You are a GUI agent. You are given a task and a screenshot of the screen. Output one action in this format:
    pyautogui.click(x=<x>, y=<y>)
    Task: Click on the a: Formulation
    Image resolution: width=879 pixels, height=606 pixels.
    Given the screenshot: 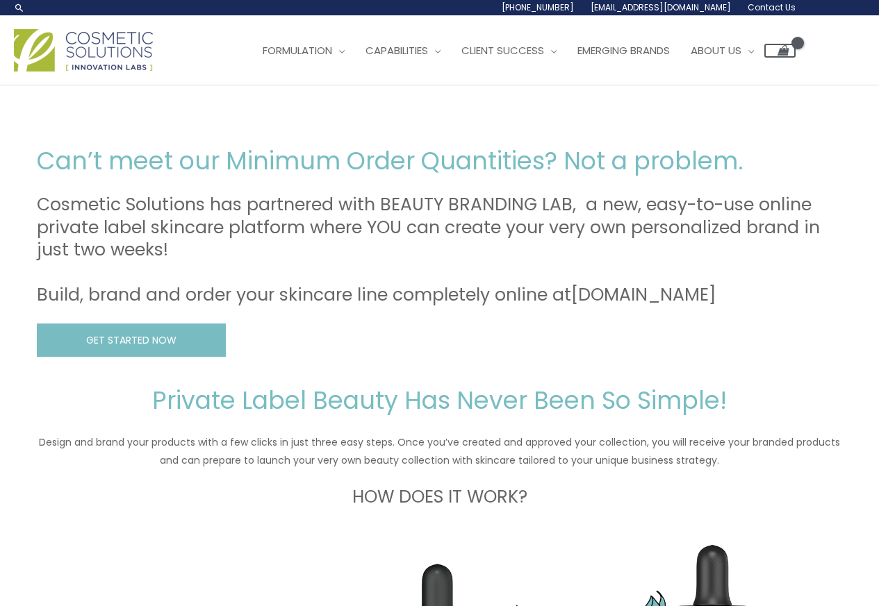 What is the action you would take?
    pyautogui.click(x=304, y=51)
    